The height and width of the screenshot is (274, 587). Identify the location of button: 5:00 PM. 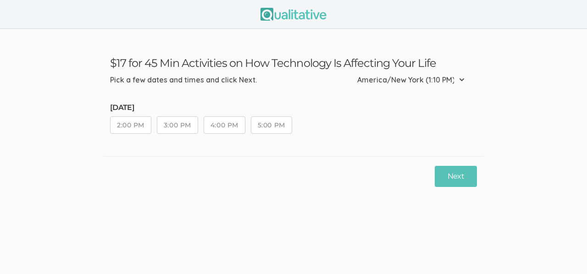
(271, 125).